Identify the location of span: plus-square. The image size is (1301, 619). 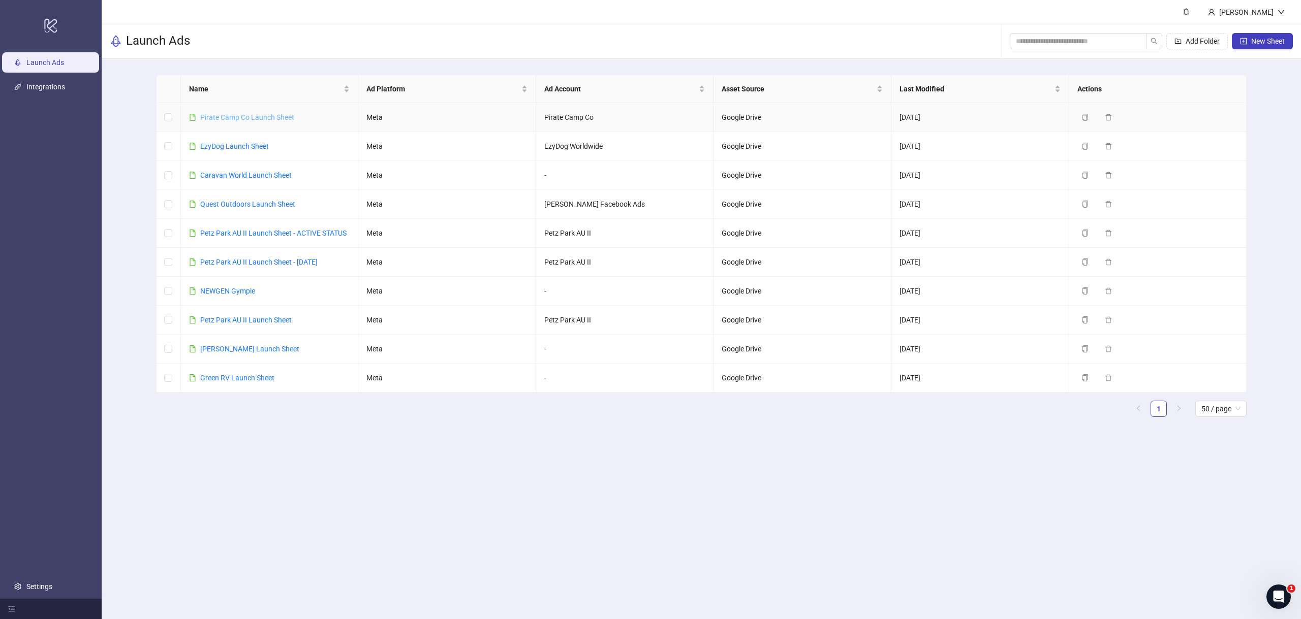
(1243, 41).